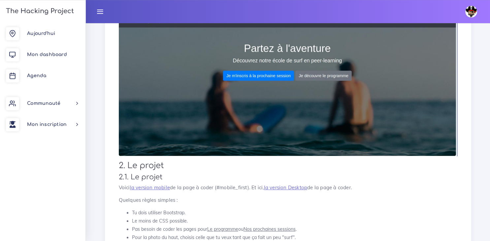  I want to click on h3: 2.1. Le projet, so click(288, 177).